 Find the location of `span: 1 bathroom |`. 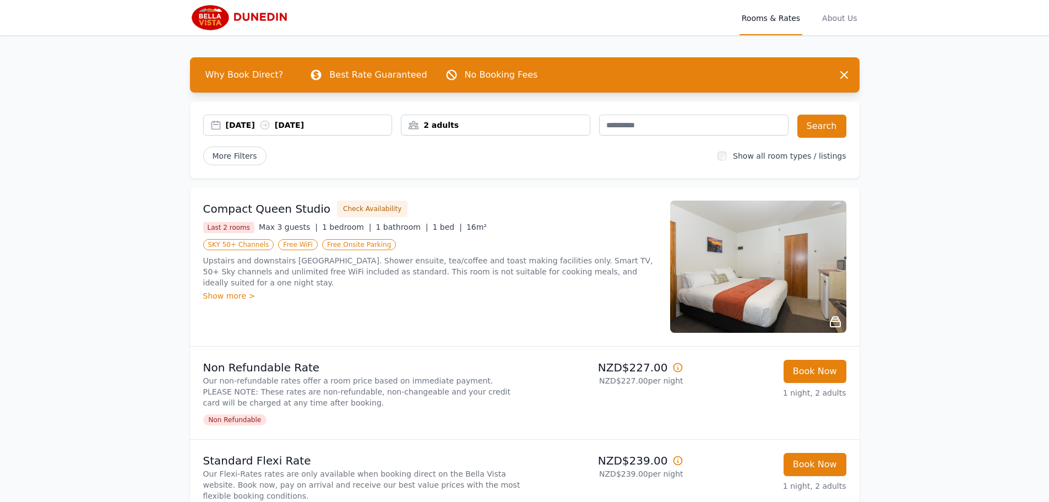

span: 1 bathroom | is located at coordinates (402, 227).